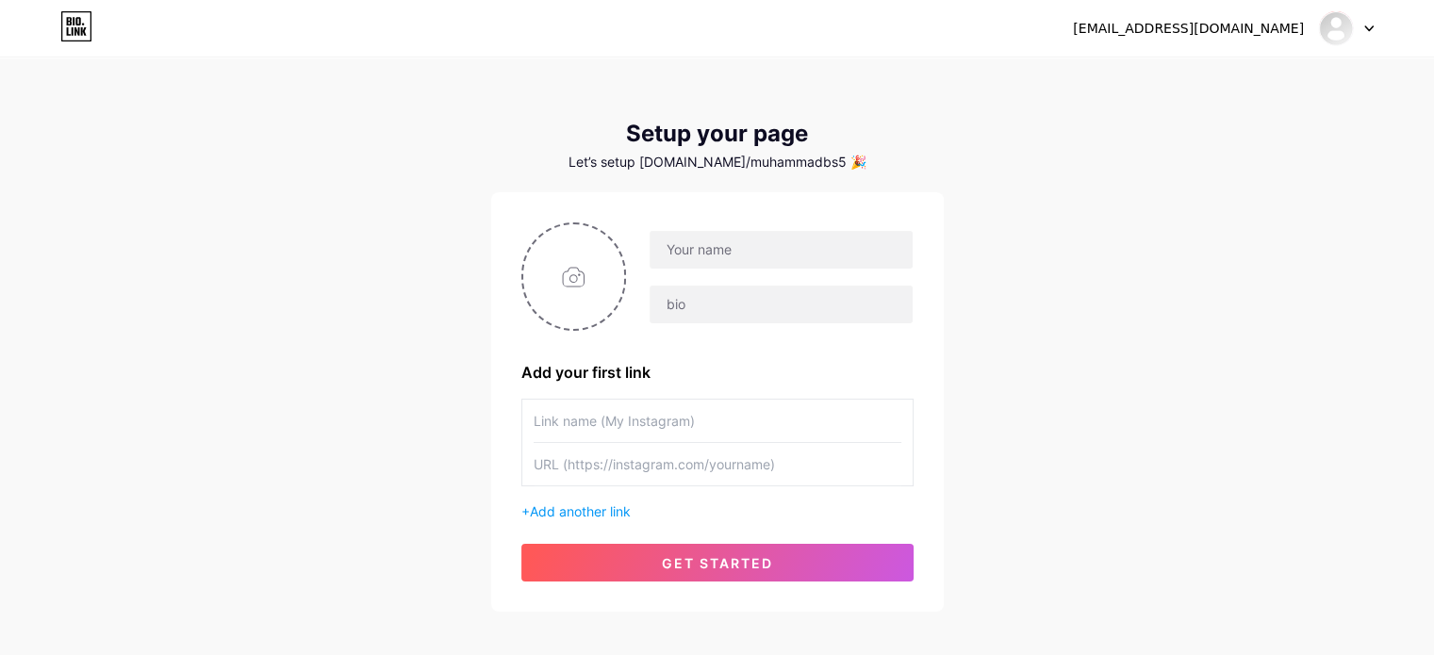  What do you see at coordinates (718, 464) in the screenshot?
I see `input: URL (https://instagram.com/yourname)` at bounding box center [718, 464].